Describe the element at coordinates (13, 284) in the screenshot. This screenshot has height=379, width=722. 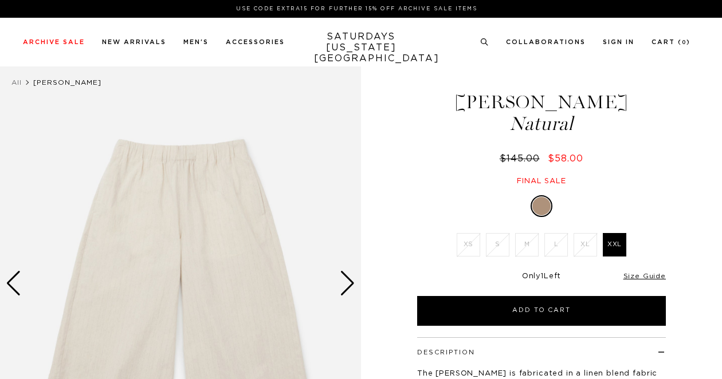
I see `div: Previous slide` at that location.